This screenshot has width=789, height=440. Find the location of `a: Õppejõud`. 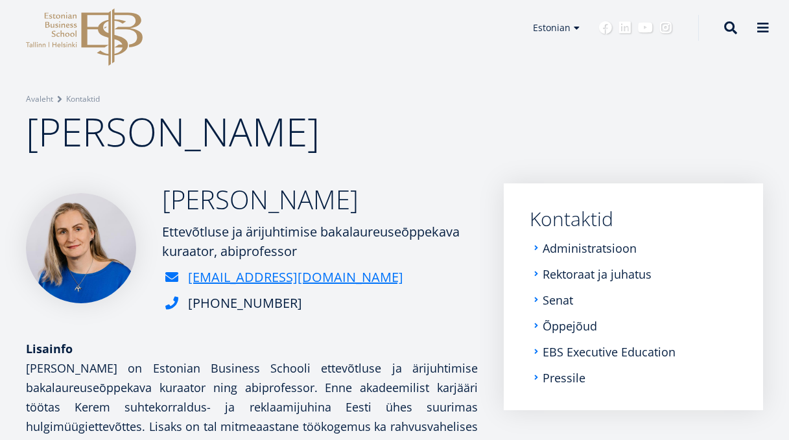

a: Õppejõud is located at coordinates (570, 326).